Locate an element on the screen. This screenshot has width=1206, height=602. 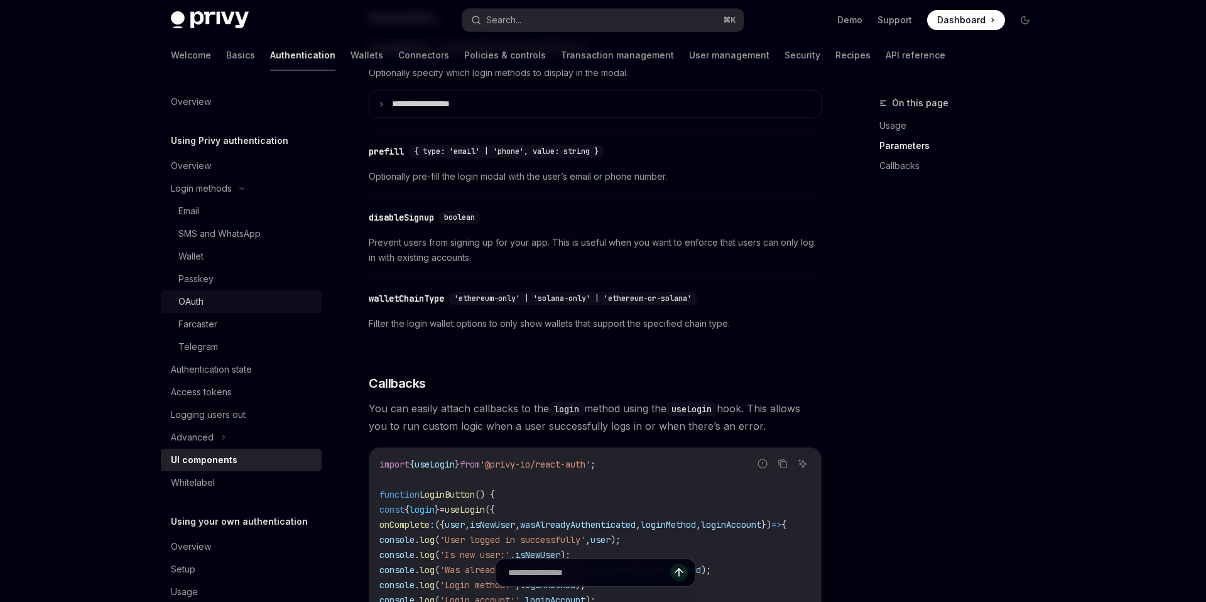
a: Connectors is located at coordinates (423, 55).